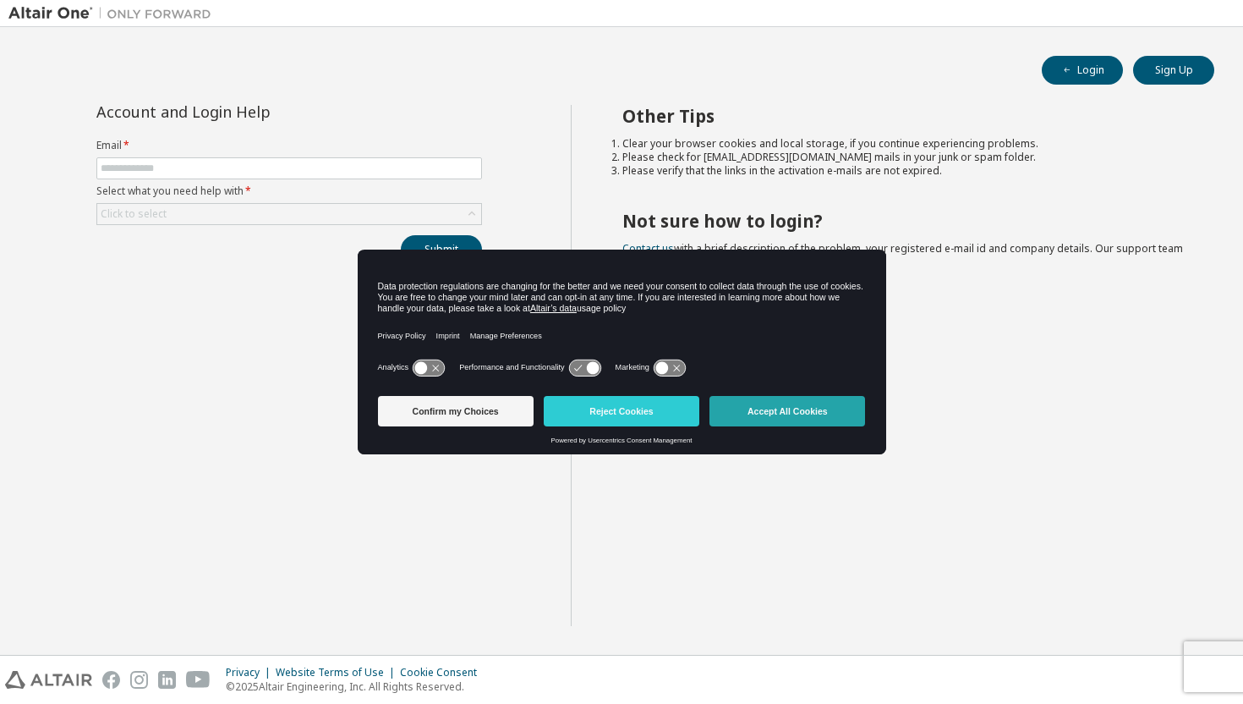 The width and height of the screenshot is (1243, 704). What do you see at coordinates (903, 144) in the screenshot?
I see `li: Clear your browser cookies and local storage, if you continue experiencing problems.` at bounding box center [903, 144].